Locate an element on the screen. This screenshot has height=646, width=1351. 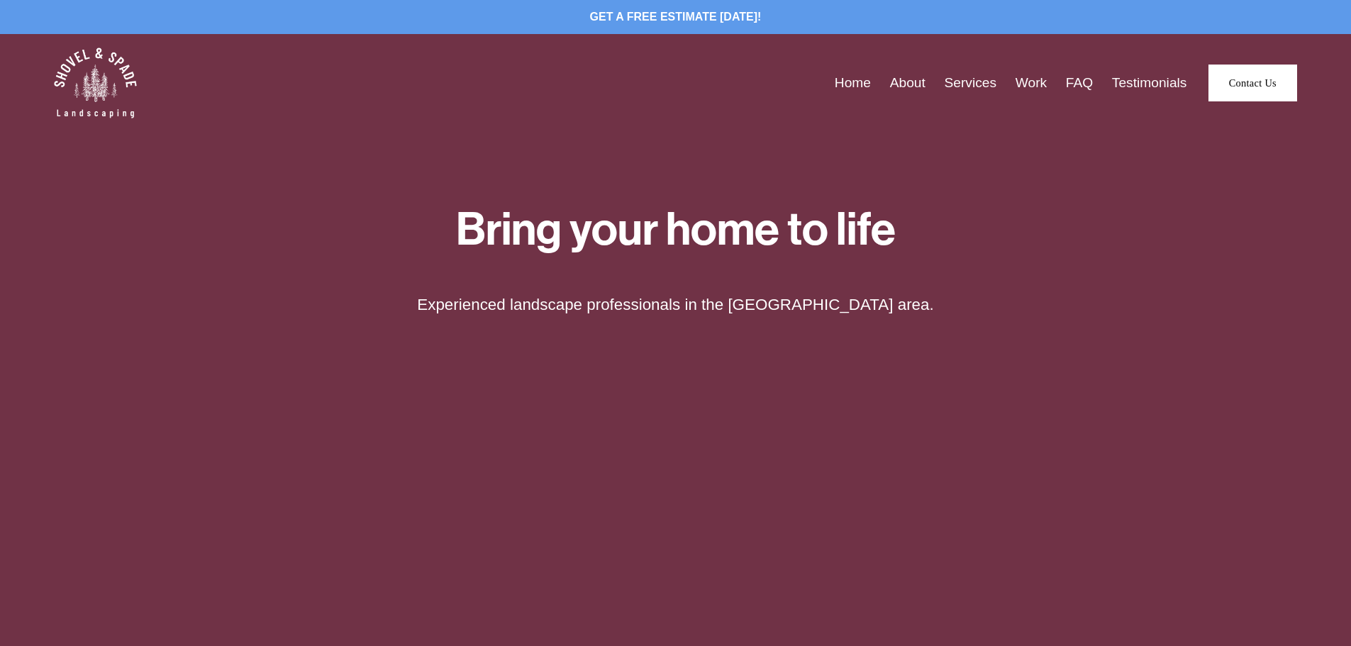
a: Contact Us is located at coordinates (1253, 83).